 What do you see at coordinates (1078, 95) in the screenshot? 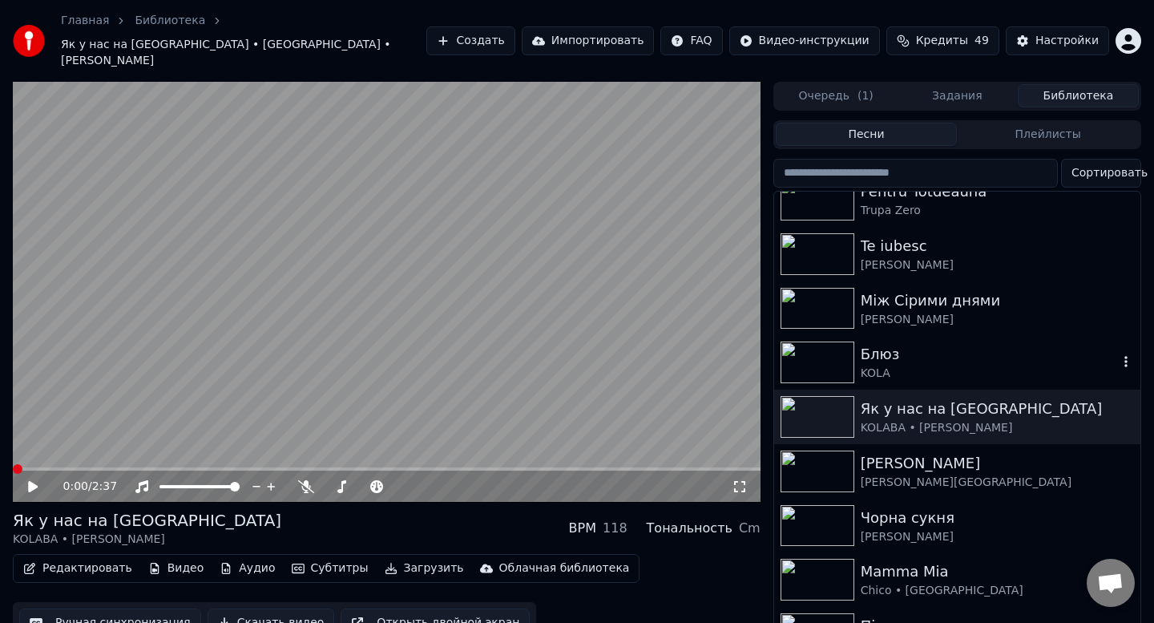
I see `button: Библиотека` at bounding box center [1078, 95].